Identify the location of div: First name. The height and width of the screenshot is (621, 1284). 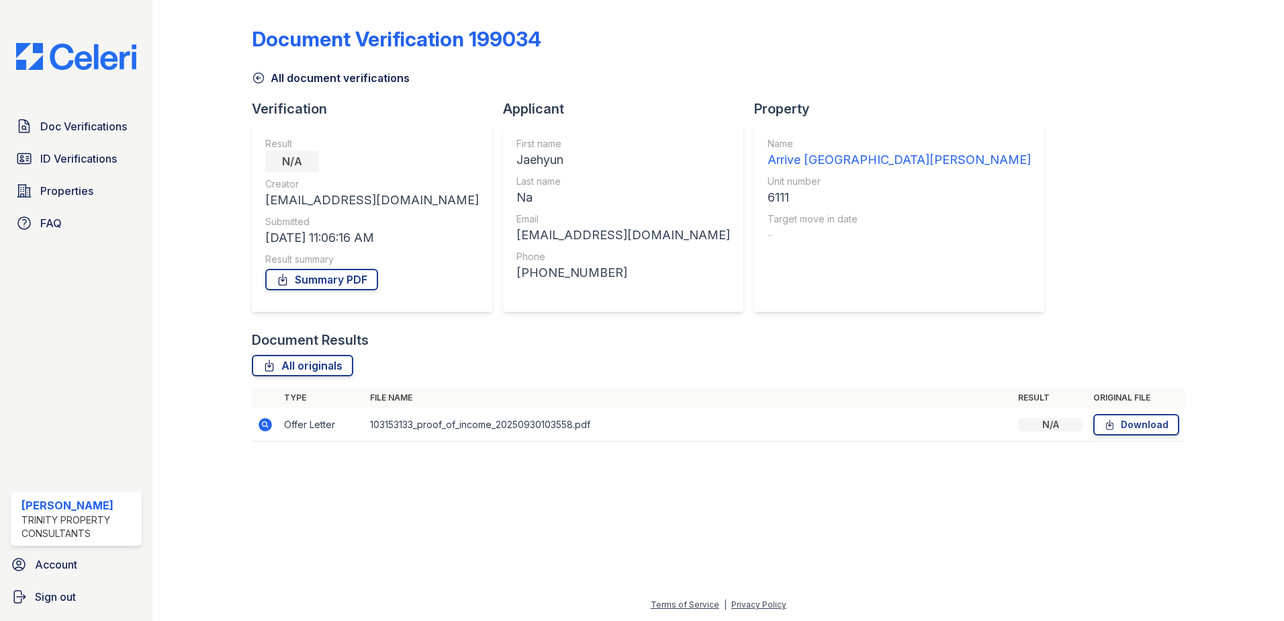
(623, 144).